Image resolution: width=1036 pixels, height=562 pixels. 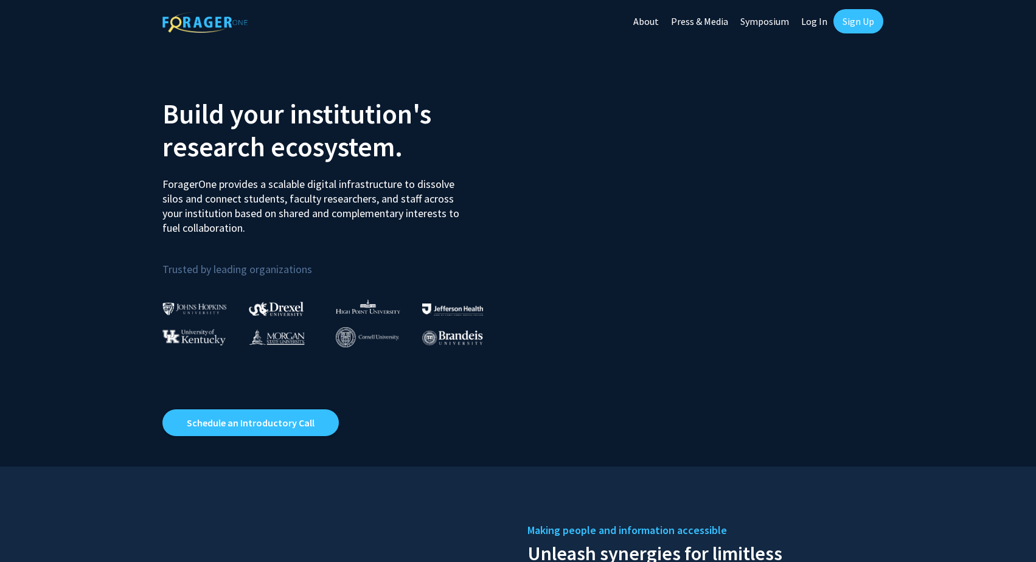 What do you see at coordinates (336, 130) in the screenshot?
I see `h2: Build your institution's research ecosystem.` at bounding box center [336, 130].